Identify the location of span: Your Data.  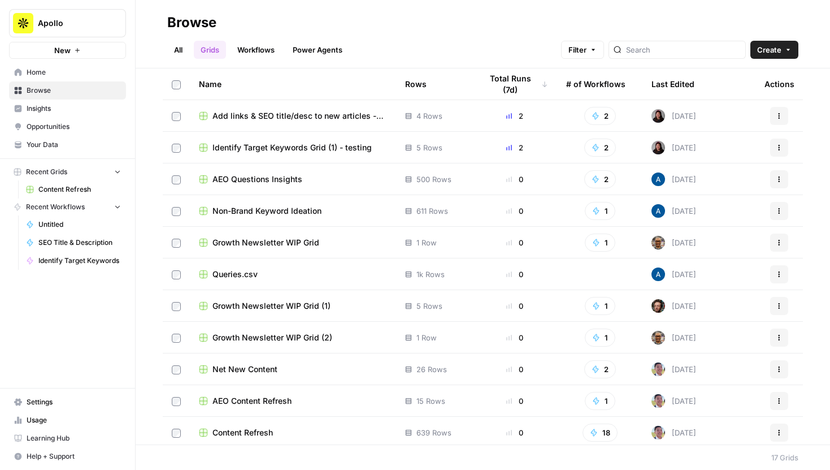
(73, 145).